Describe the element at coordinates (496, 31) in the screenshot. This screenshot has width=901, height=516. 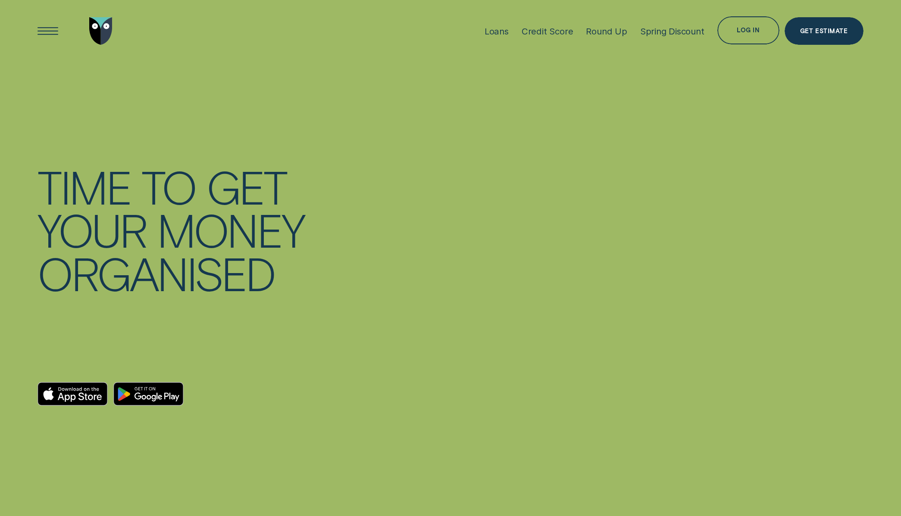
I see `div: Loans` at that location.